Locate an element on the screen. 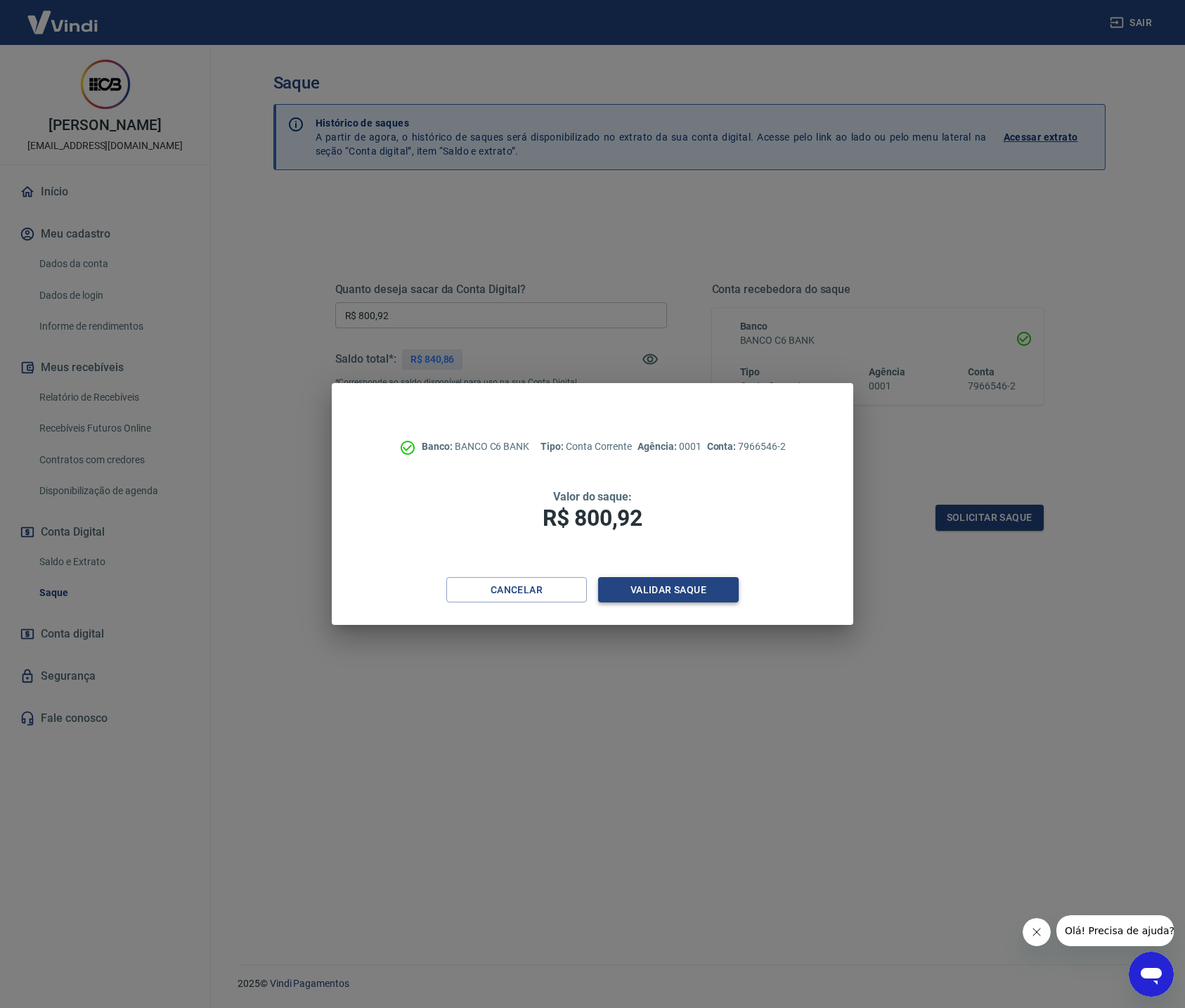 The image size is (1185, 1008). p: Conta Corrente is located at coordinates (586, 446).